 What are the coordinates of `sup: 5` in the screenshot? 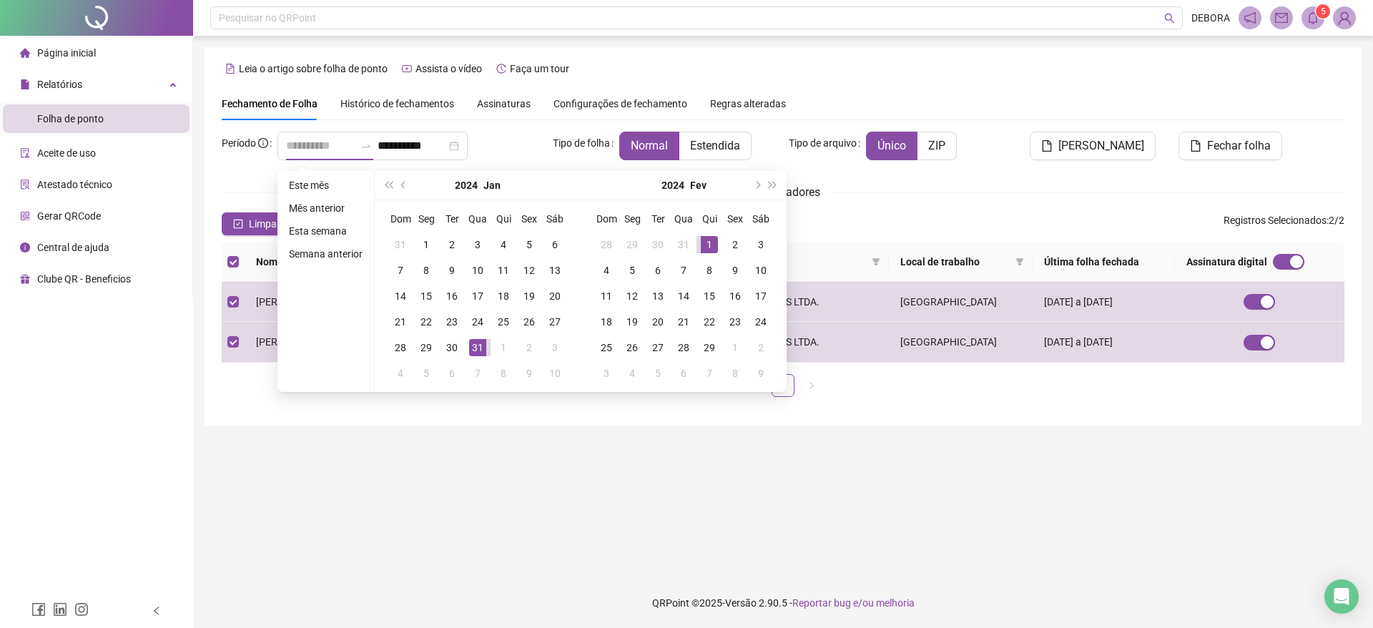 It's located at (1323, 11).